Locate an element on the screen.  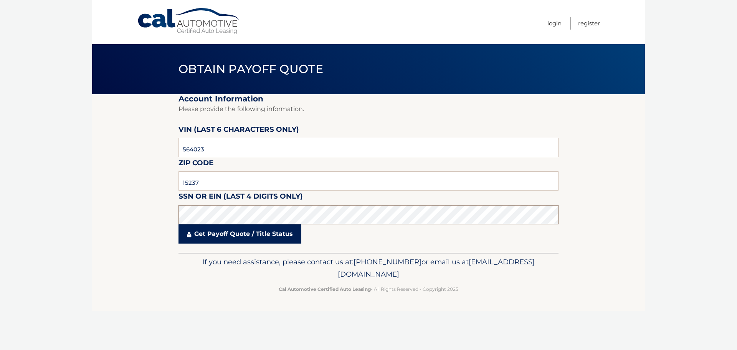
strong: Cal Automotive Certified Auto Leasing is located at coordinates (325, 289).